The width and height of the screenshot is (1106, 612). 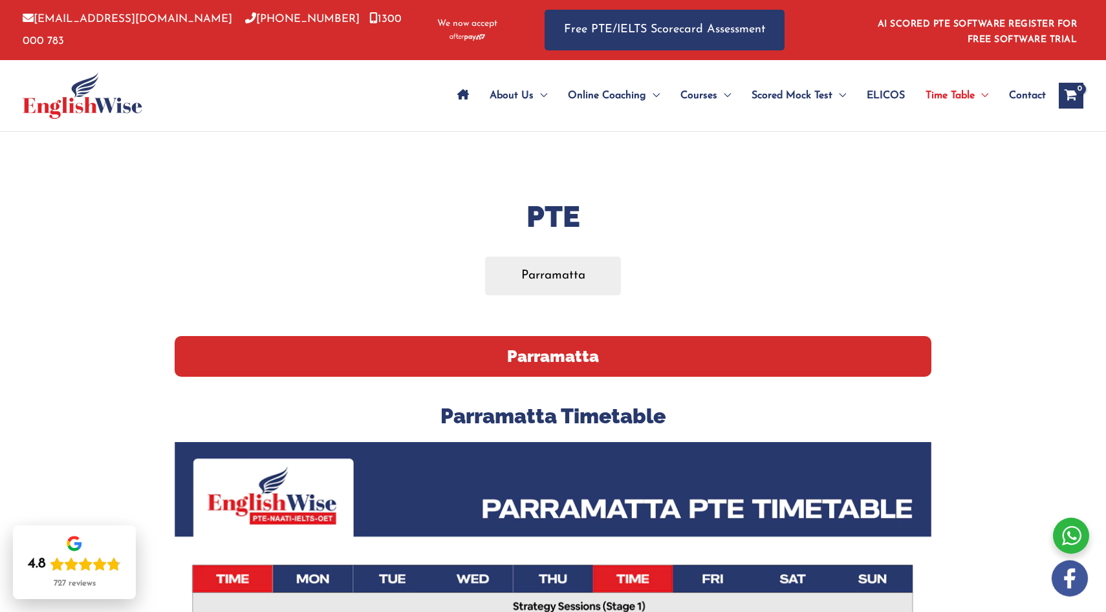 What do you see at coordinates (614, 96) in the screenshot?
I see `a: Online CoachingMenu Toggle` at bounding box center [614, 96].